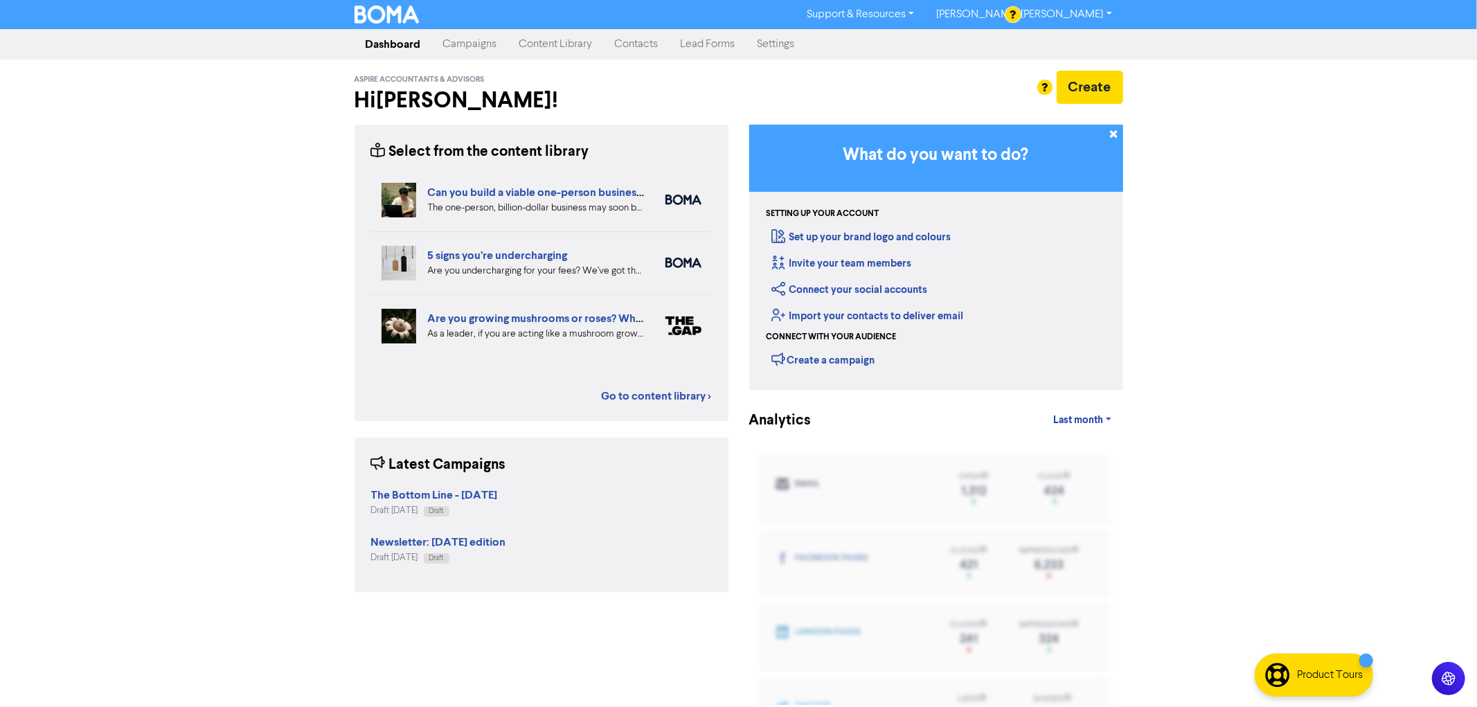  What do you see at coordinates (860, 15) in the screenshot?
I see `a: Support & Resources` at bounding box center [860, 15].